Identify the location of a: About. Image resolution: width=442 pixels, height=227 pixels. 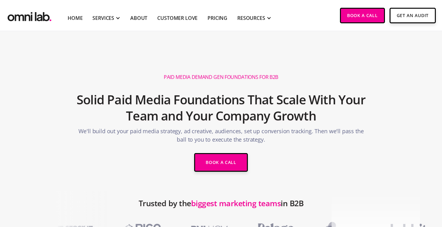
(139, 18).